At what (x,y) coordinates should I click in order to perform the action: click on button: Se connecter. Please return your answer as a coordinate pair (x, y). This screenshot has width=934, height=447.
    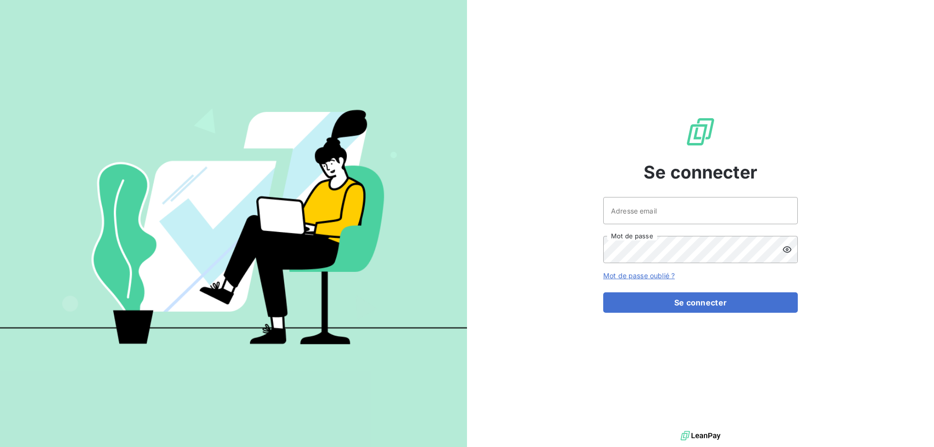
    Looking at the image, I should click on (701, 303).